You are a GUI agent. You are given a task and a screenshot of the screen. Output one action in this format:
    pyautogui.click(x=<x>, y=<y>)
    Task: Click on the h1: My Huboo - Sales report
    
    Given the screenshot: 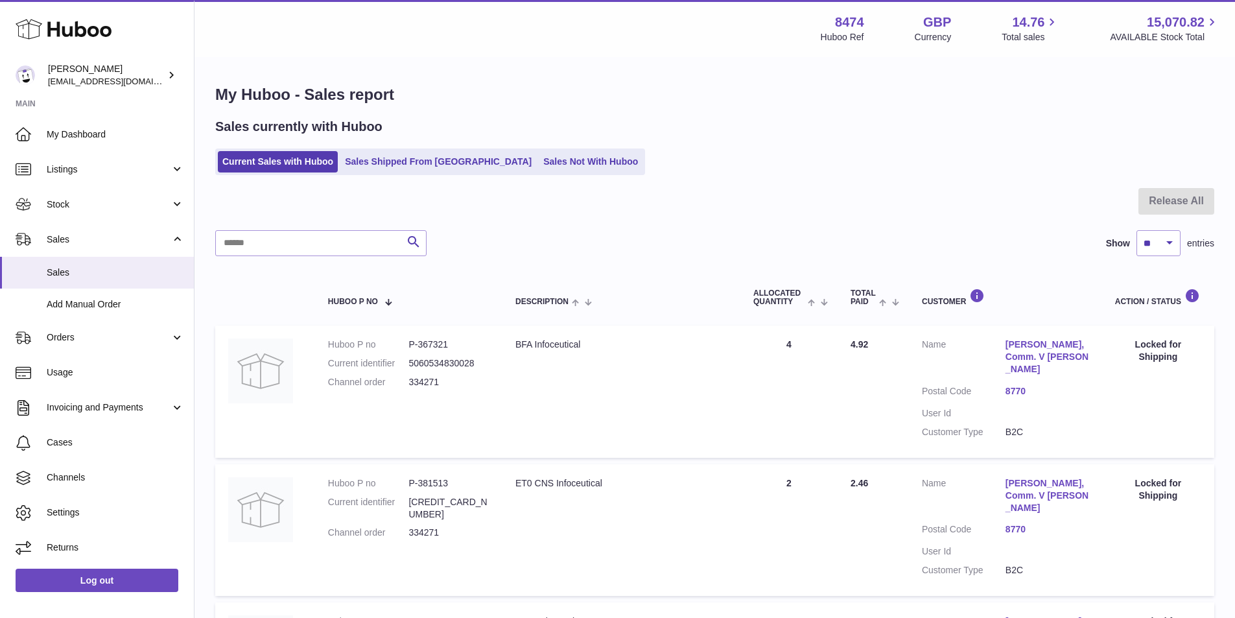 What is the action you would take?
    pyautogui.click(x=714, y=95)
    